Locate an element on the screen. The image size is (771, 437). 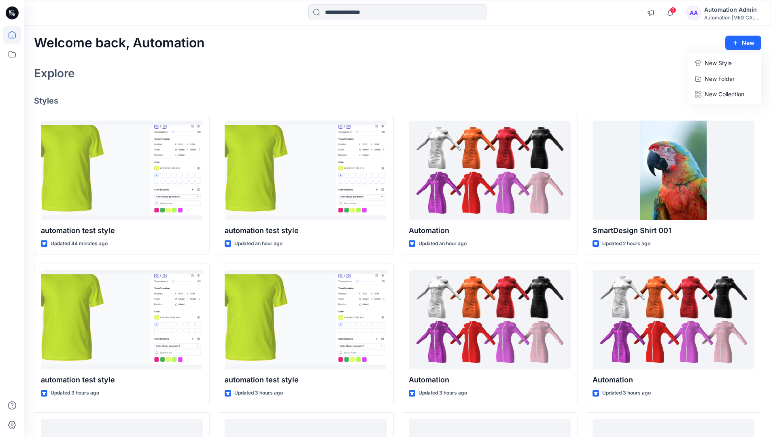
h4: Styles is located at coordinates (398, 101).